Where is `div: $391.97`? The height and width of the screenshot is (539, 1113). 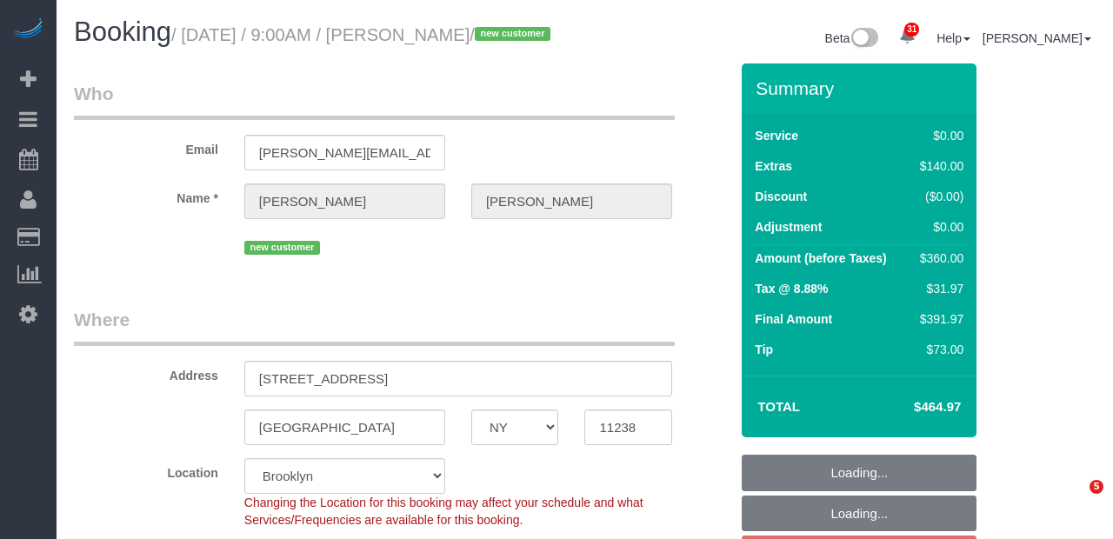
div: $391.97 is located at coordinates (938, 319).